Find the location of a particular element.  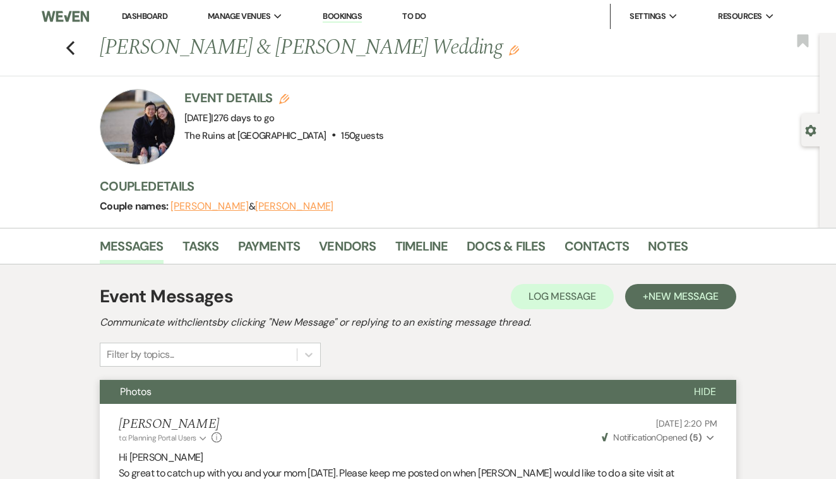

a: Contacts is located at coordinates (597, 250).